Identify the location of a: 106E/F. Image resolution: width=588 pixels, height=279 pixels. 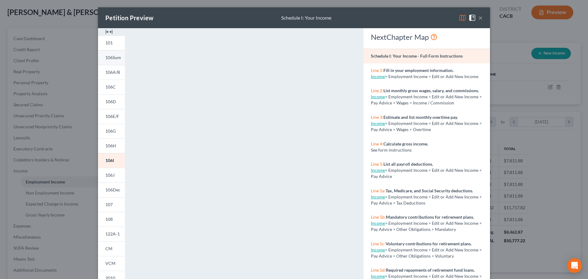
(111, 116).